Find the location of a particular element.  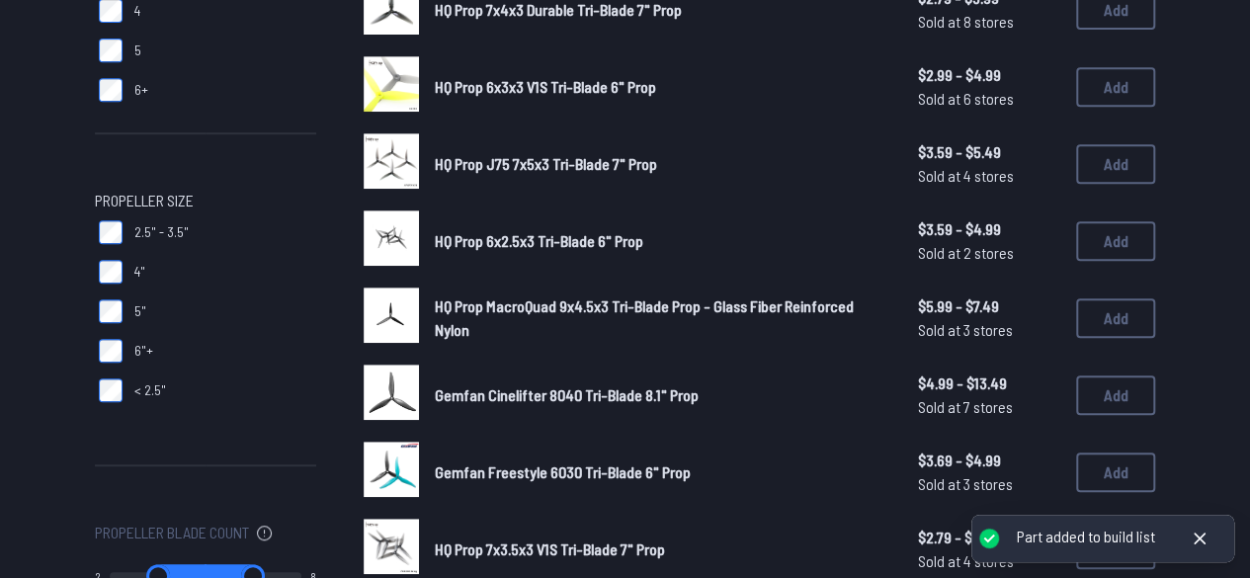

span: Gemfan Freestyle 6030 Tri-Blade 6" Prop is located at coordinates (562, 471).